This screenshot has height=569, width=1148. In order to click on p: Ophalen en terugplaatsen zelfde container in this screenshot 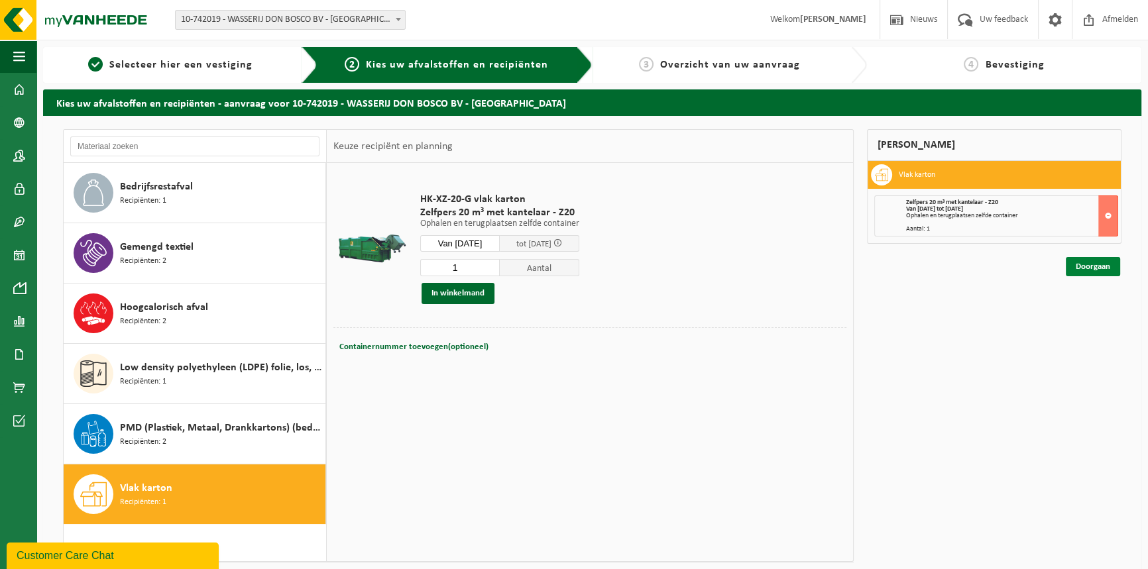, I will do `click(500, 224)`.